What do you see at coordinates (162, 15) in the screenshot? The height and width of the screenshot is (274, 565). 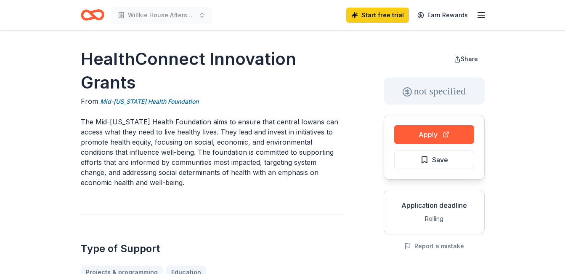 I see `span: Willkie House Afterschool & Summer Programs` at bounding box center [162, 15].